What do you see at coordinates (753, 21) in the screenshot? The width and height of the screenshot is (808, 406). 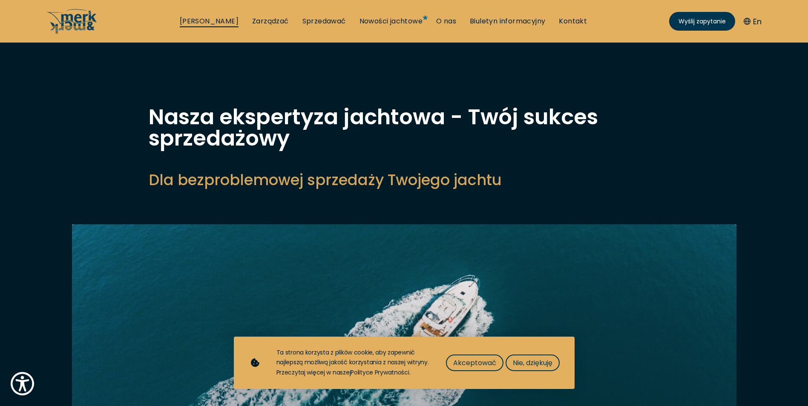 I see `button: En` at bounding box center [753, 21].